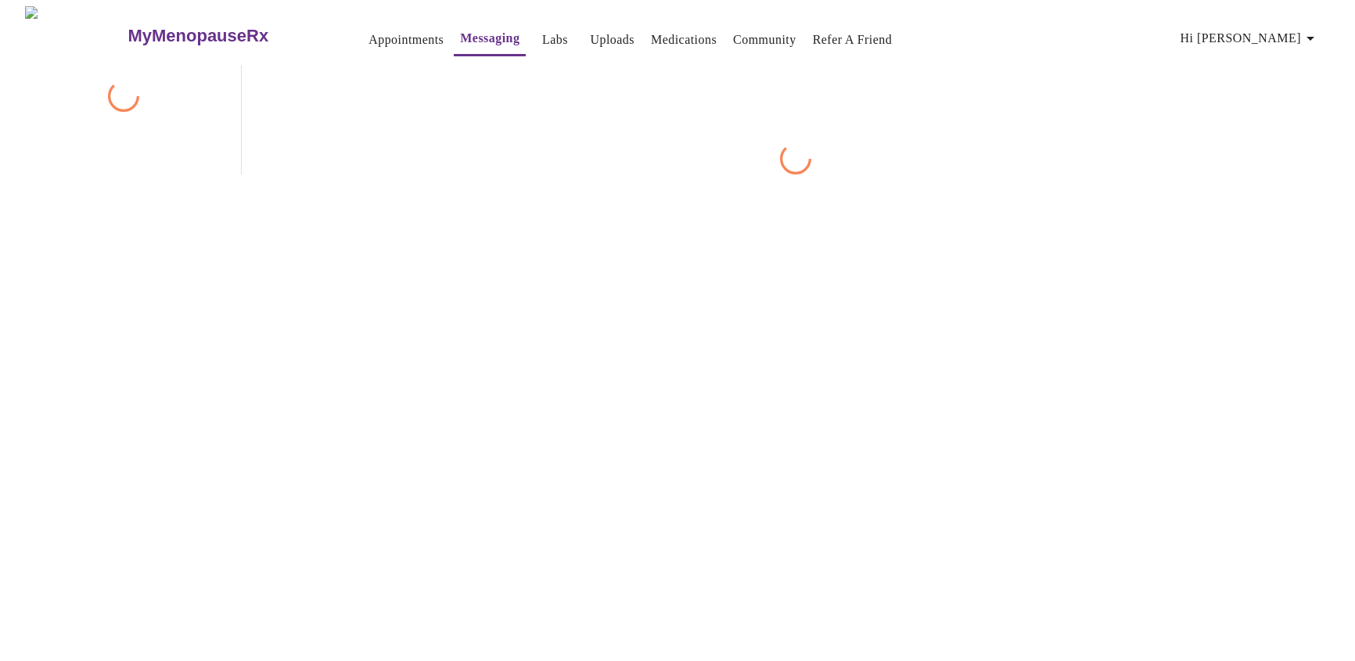 The width and height of the screenshot is (1355, 661). Describe the element at coordinates (684, 40) in the screenshot. I see `a: Medications` at that location.